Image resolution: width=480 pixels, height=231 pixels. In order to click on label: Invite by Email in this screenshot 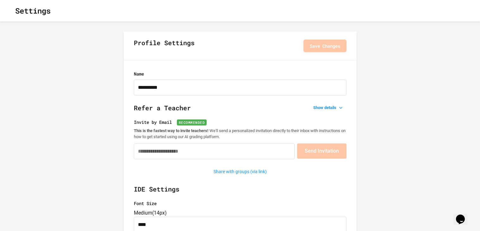, I will do `click(240, 122)`.